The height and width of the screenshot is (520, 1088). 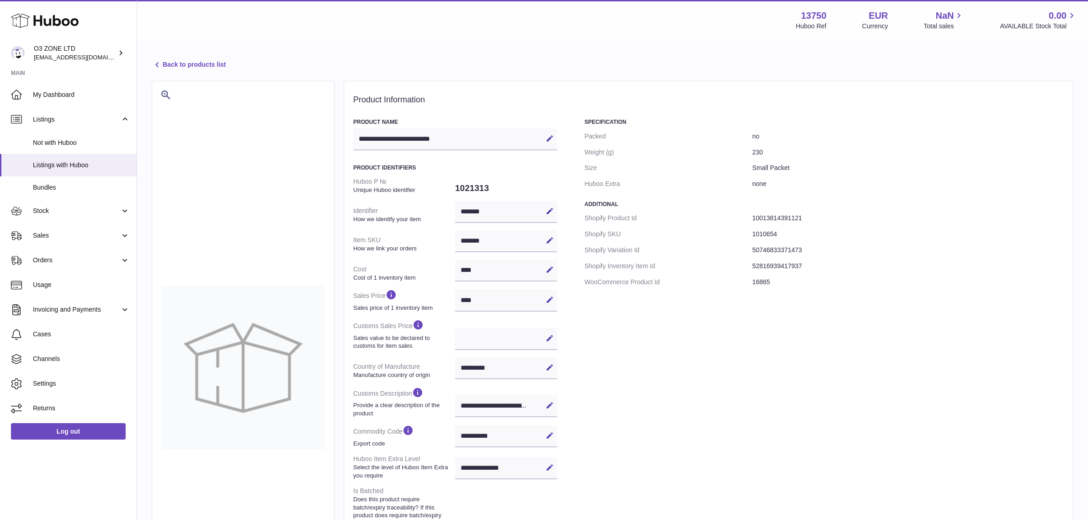 I want to click on strong: Sales price of 1 inventory item, so click(x=403, y=308).